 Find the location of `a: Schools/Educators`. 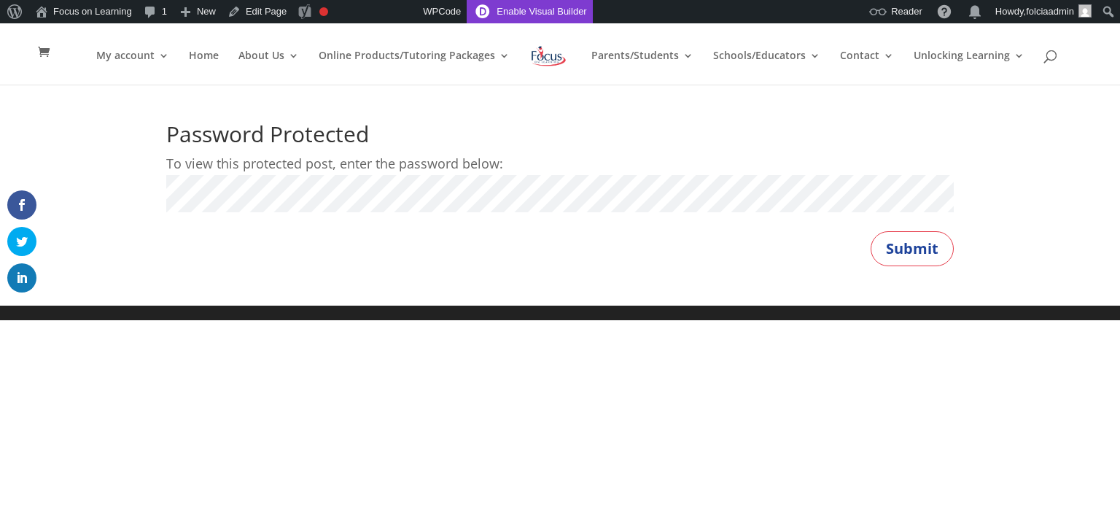

a: Schools/Educators is located at coordinates (767, 67).